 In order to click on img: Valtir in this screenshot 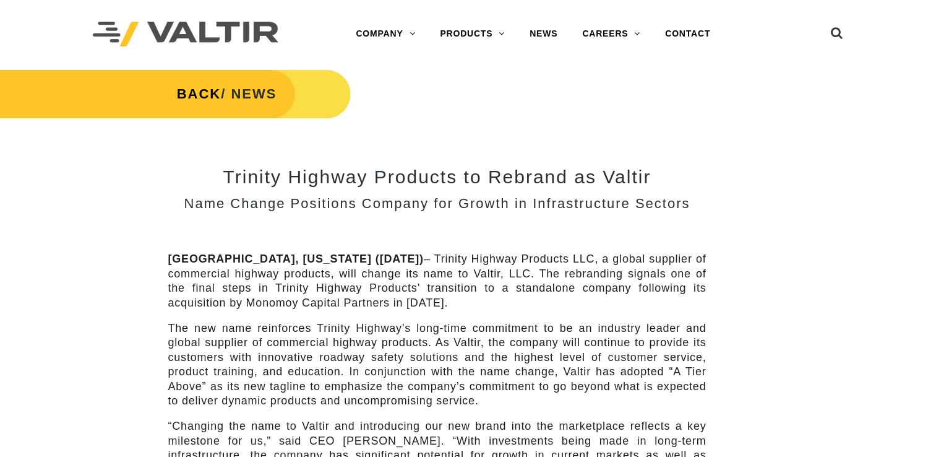, I will do `click(186, 34)`.